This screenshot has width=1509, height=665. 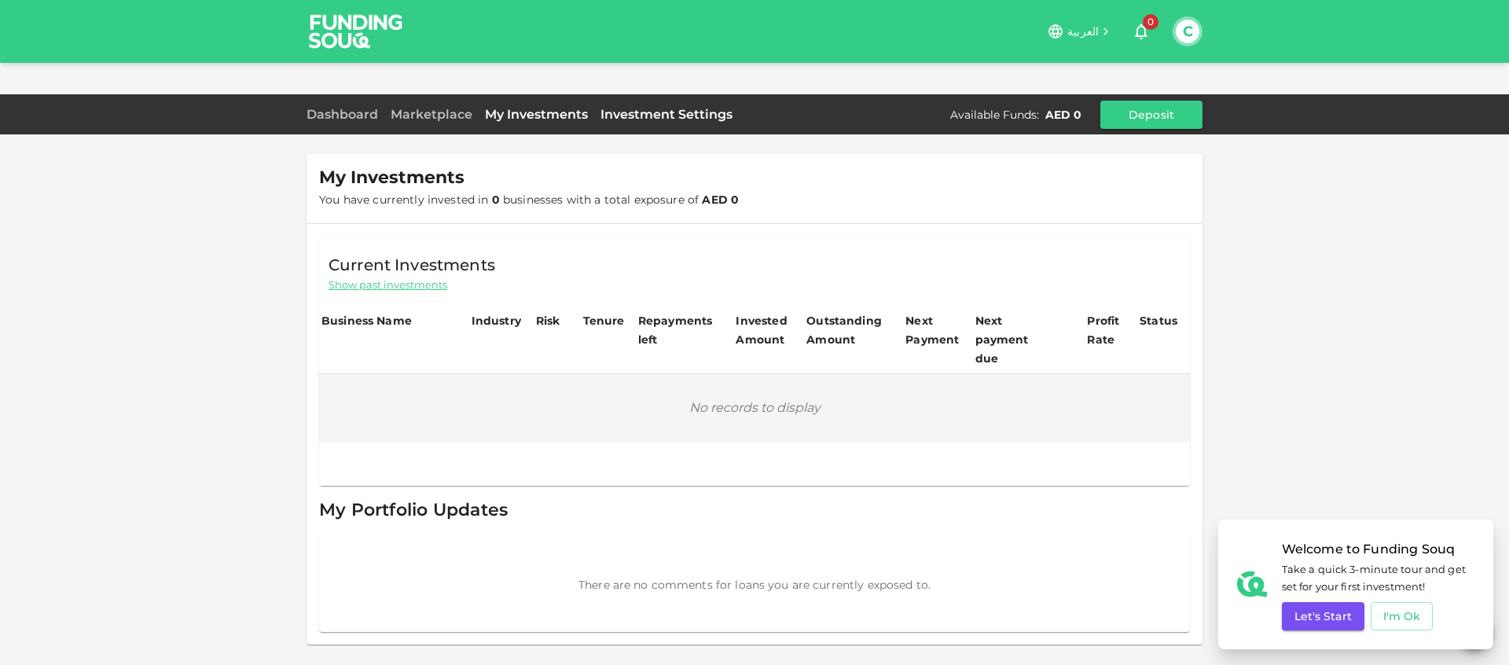 I want to click on div: Profit Rate, so click(x=1111, y=330).